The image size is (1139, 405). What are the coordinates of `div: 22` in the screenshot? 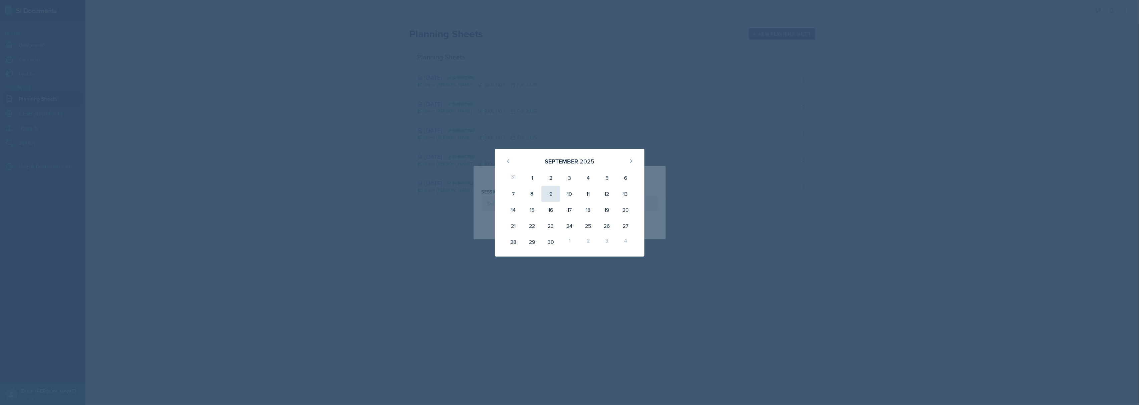 It's located at (532, 226).